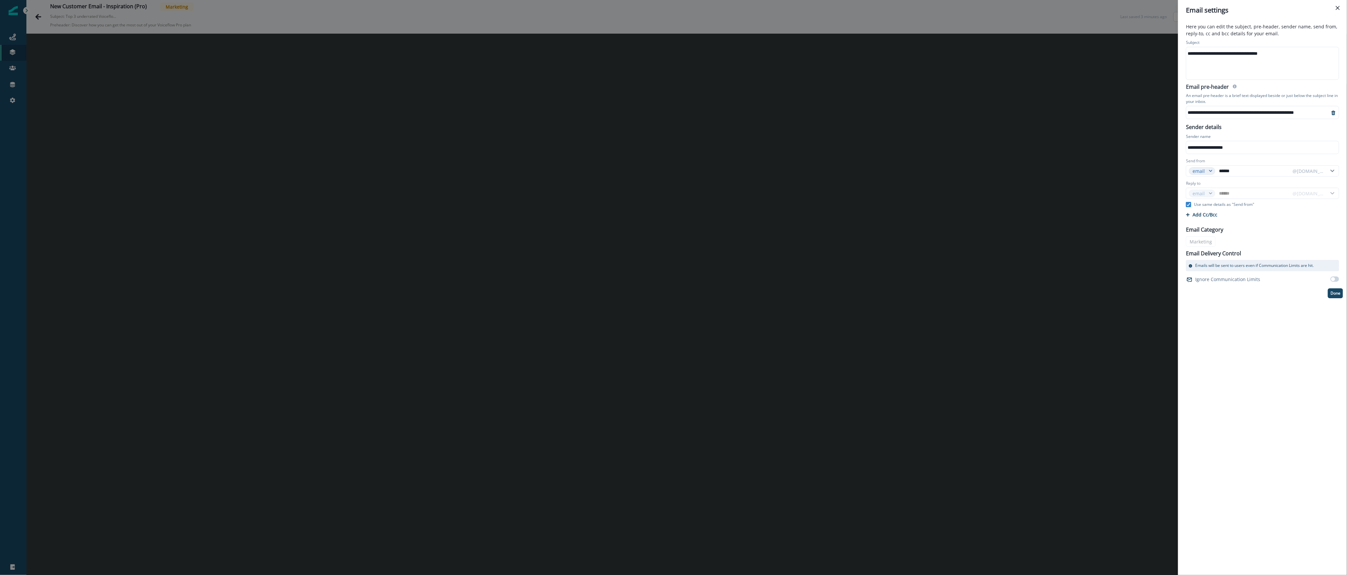  I want to click on p: Here you can edit the subject, pre-header, sender name, send from, reply-to, cc and bcc details f..., so click(1262, 31).